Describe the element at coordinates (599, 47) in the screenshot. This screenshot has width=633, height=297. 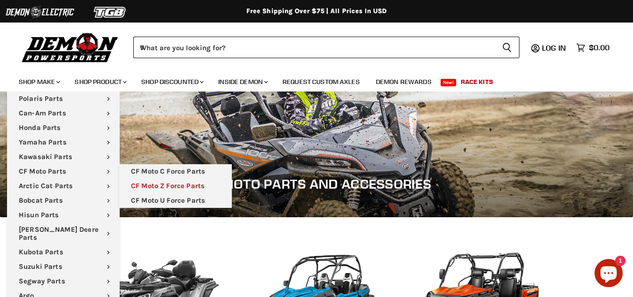
I see `span: $0.00` at that location.